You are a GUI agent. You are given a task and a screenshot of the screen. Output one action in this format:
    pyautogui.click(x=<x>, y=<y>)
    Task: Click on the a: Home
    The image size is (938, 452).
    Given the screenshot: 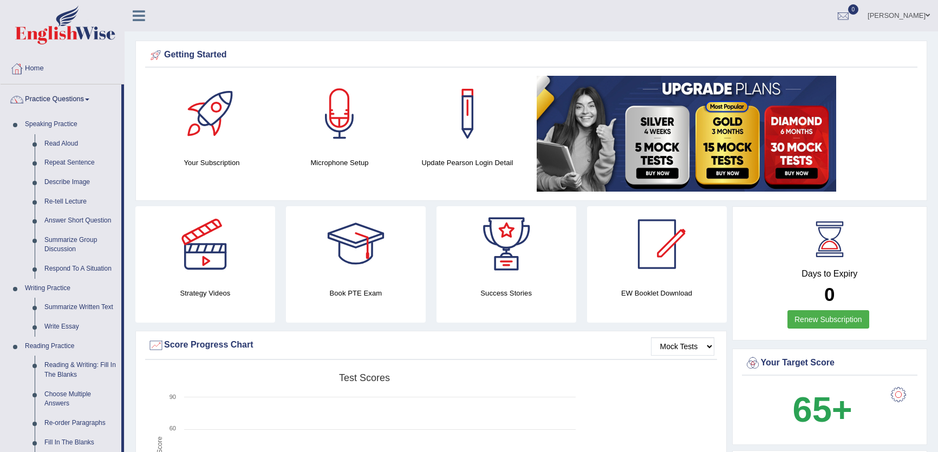 What is the action you would take?
    pyautogui.click(x=62, y=67)
    